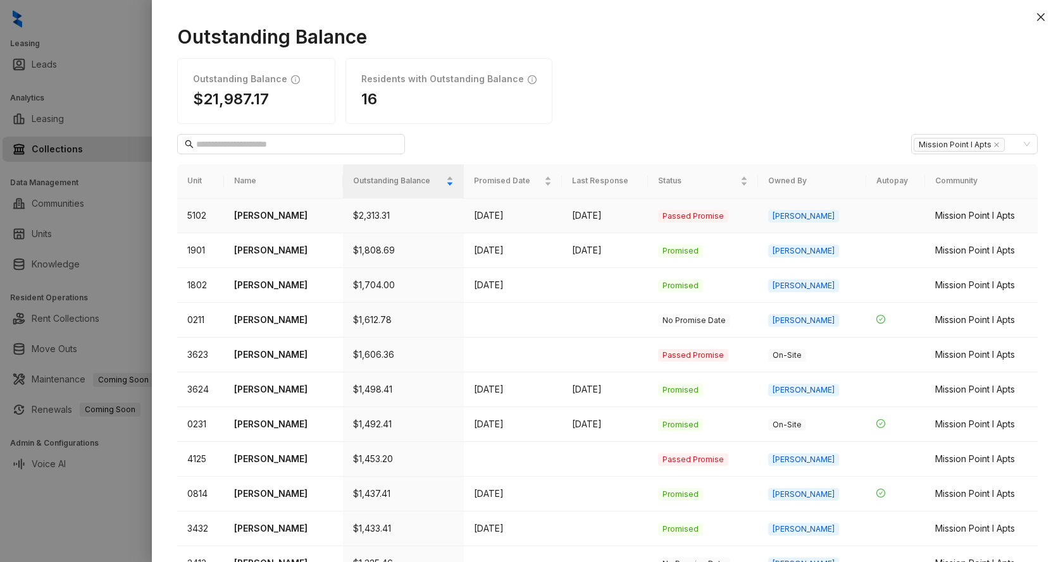 The image size is (1063, 562). What do you see at coordinates (201, 355) in the screenshot?
I see `td: 3623` at bounding box center [201, 355].